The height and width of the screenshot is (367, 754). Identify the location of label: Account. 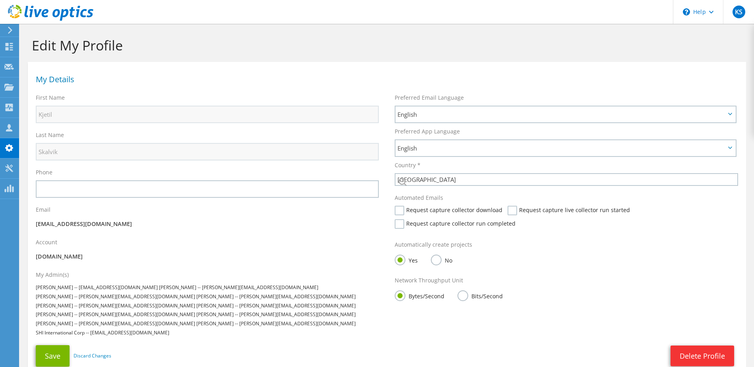
(46, 242).